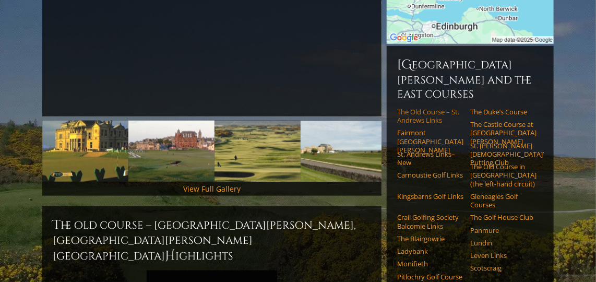 The width and height of the screenshot is (596, 282). What do you see at coordinates (430, 239) in the screenshot?
I see `a: The Blairgowrie` at bounding box center [430, 239].